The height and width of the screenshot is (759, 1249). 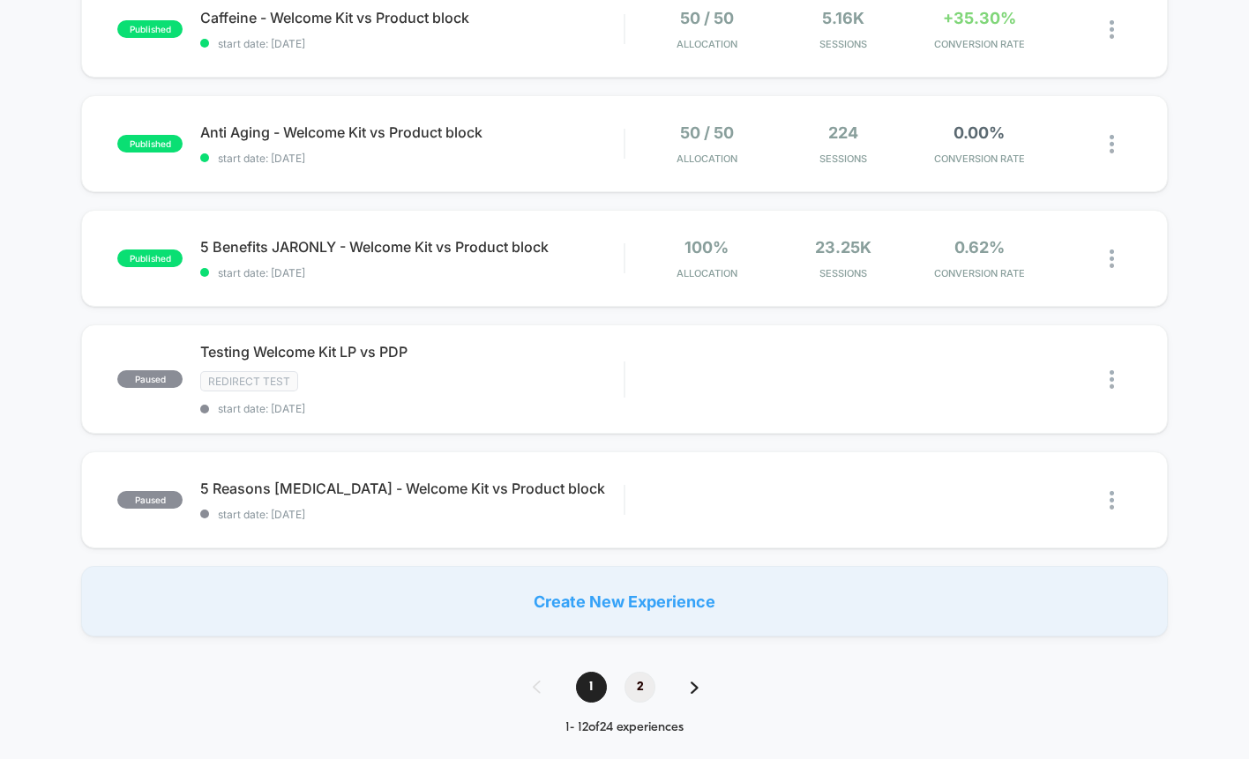 What do you see at coordinates (624, 601) in the screenshot?
I see `div: Create New Experience` at bounding box center [624, 601].